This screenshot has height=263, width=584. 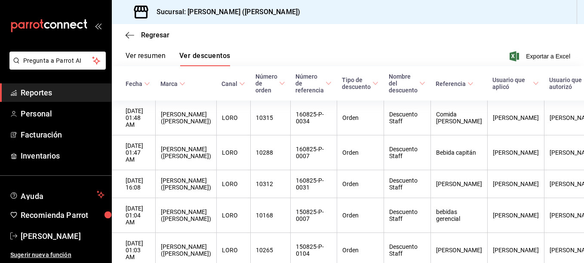 I want to click on font: Número de referencia, so click(x=310, y=83).